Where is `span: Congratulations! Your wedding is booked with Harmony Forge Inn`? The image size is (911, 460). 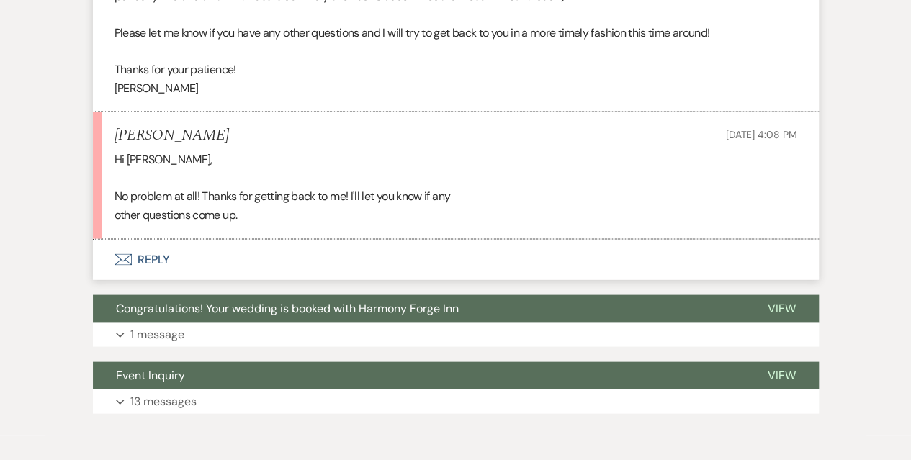 span: Congratulations! Your wedding is booked with Harmony Forge Inn is located at coordinates (287, 308).